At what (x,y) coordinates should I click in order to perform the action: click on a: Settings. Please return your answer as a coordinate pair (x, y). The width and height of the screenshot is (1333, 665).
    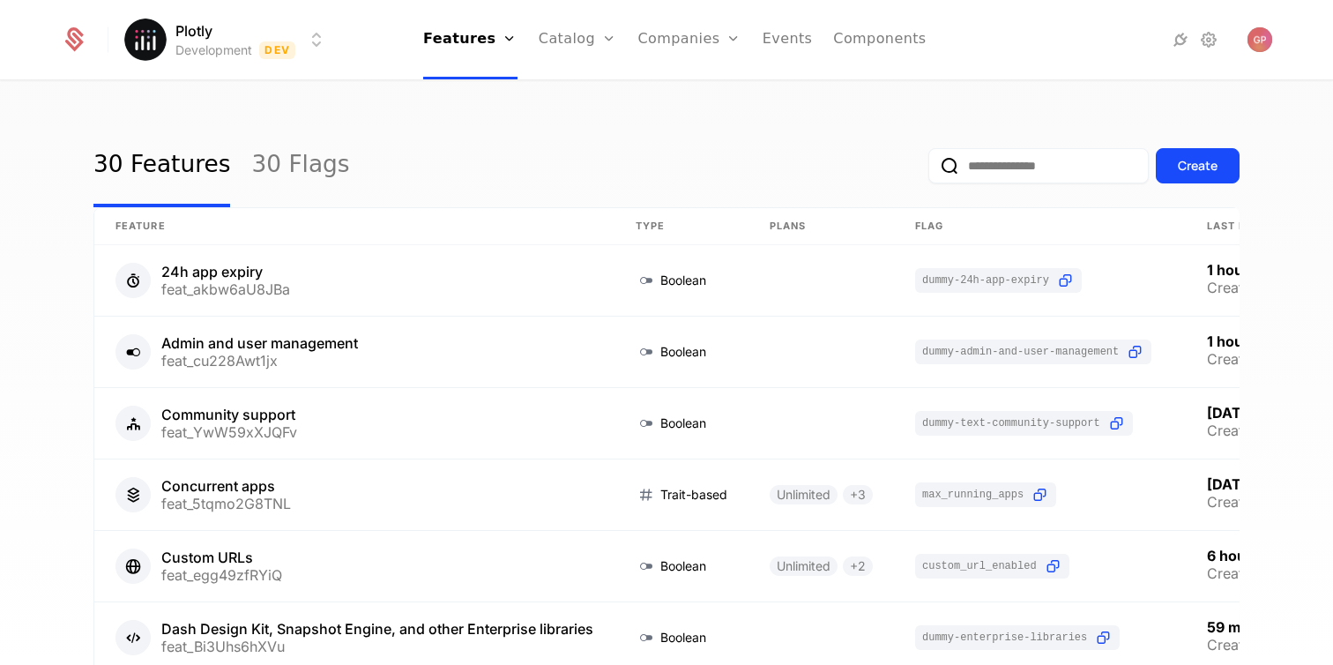
    Looking at the image, I should click on (1208, 40).